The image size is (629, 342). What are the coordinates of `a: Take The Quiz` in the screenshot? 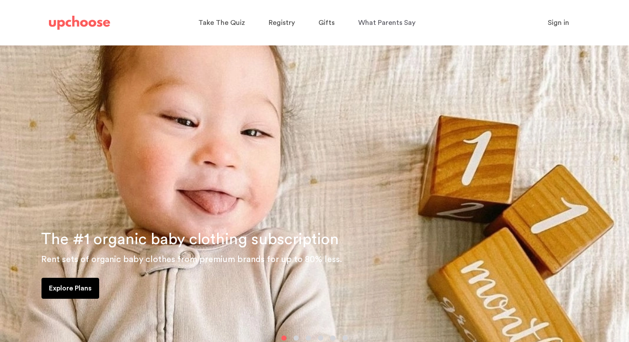 It's located at (223, 23).